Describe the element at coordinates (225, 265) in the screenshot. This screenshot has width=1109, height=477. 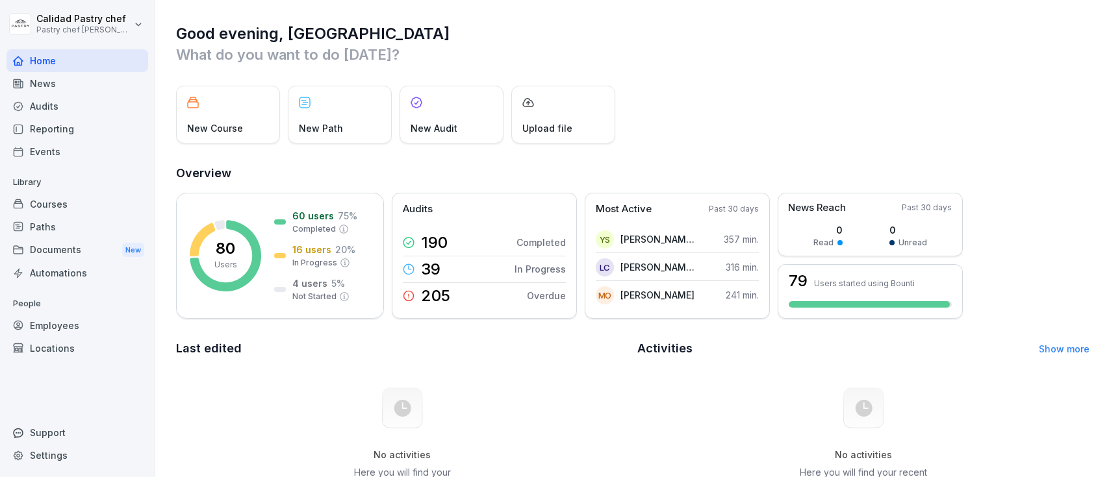
I see `p: Users` at that location.